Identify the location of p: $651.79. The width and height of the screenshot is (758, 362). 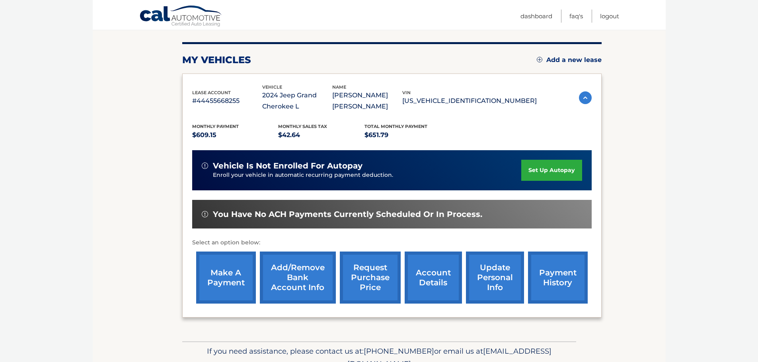
(407, 135).